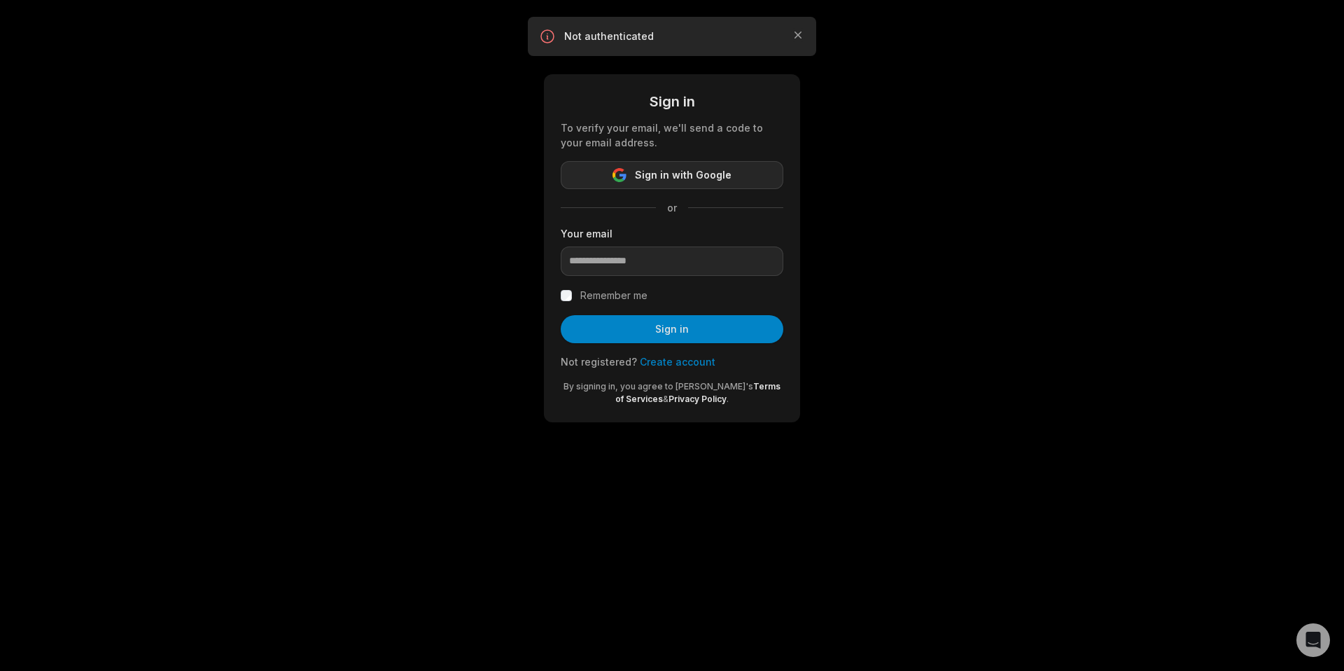  What do you see at coordinates (672, 101) in the screenshot?
I see `div: Sign in` at bounding box center [672, 101].